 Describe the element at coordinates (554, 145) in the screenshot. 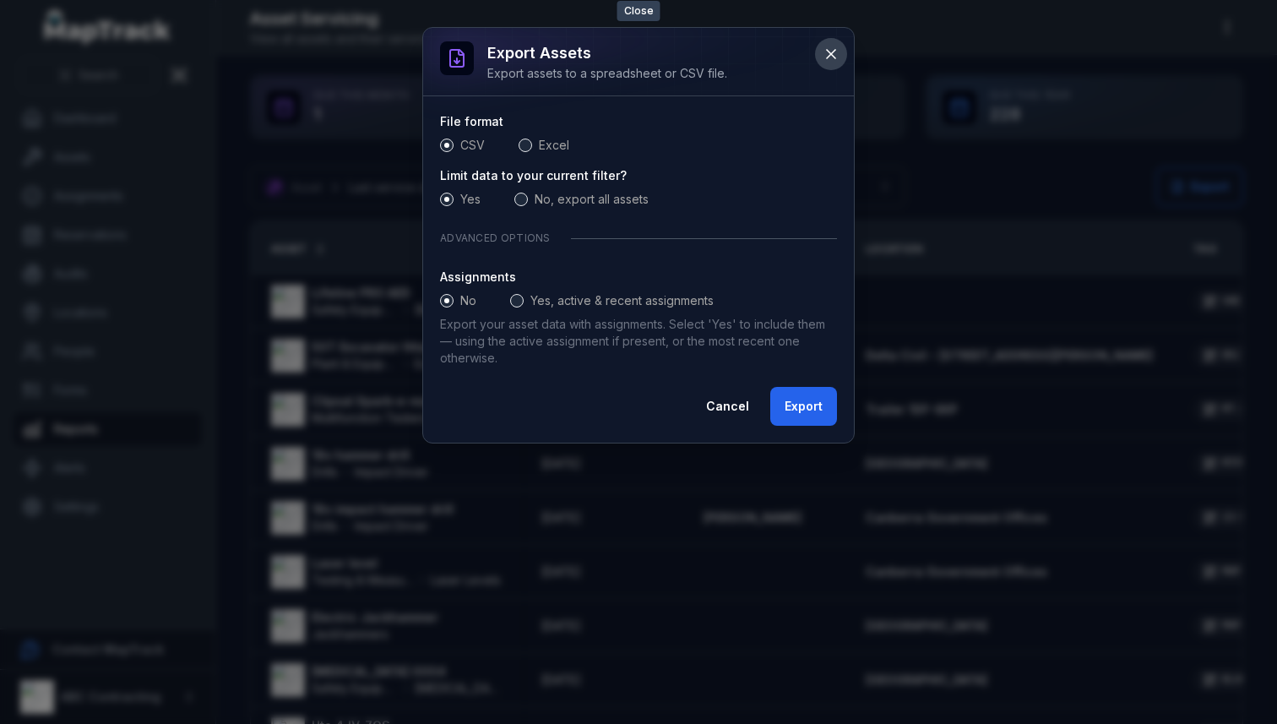

I see `label: Excel` at that location.